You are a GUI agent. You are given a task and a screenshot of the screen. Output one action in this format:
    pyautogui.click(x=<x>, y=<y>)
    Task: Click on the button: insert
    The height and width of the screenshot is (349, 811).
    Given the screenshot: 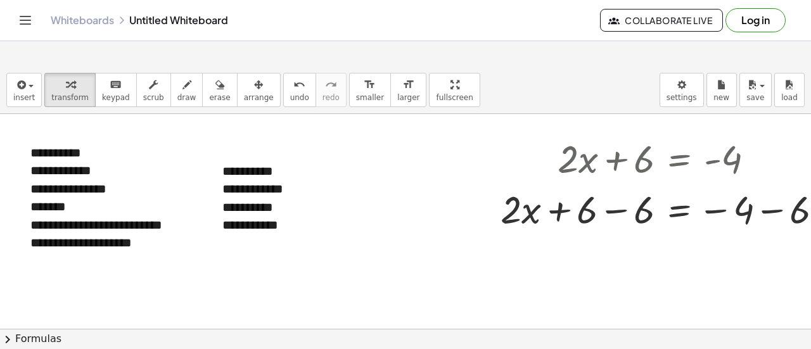 What is the action you would take?
    pyautogui.click(x=24, y=90)
    